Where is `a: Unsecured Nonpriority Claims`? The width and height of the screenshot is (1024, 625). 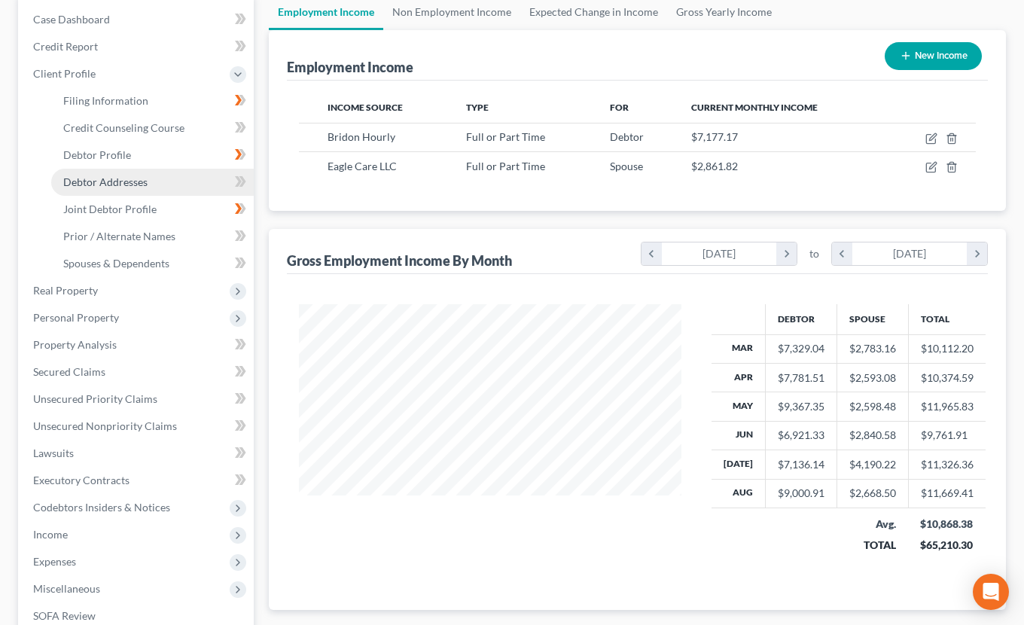
a: Unsecured Nonpriority Claims is located at coordinates (137, 426).